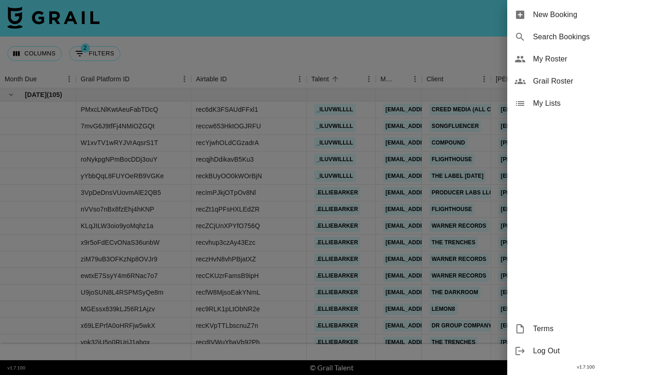 Image resolution: width=664 pixels, height=375 pixels. Describe the element at coordinates (586, 15) in the screenshot. I see `div: New Booking` at that location.